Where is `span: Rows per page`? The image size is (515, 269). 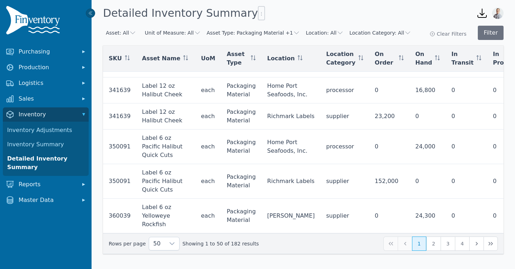 span: Rows per page is located at coordinates (157, 244).